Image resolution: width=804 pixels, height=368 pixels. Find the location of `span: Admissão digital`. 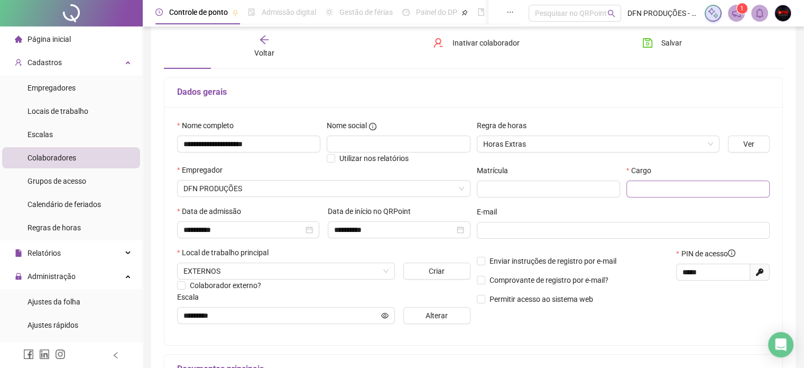

span: Admissão digital is located at coordinates (289, 12).